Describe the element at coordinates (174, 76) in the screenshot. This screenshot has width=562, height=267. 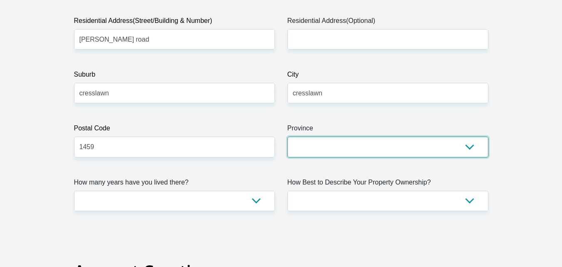
I see `label: Suburb` at that location.